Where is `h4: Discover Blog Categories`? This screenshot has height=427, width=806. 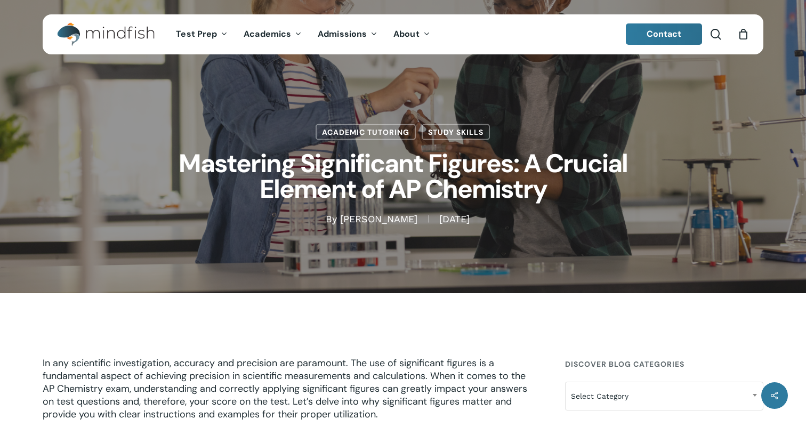
h4: Discover Blog Categories is located at coordinates (665, 364).